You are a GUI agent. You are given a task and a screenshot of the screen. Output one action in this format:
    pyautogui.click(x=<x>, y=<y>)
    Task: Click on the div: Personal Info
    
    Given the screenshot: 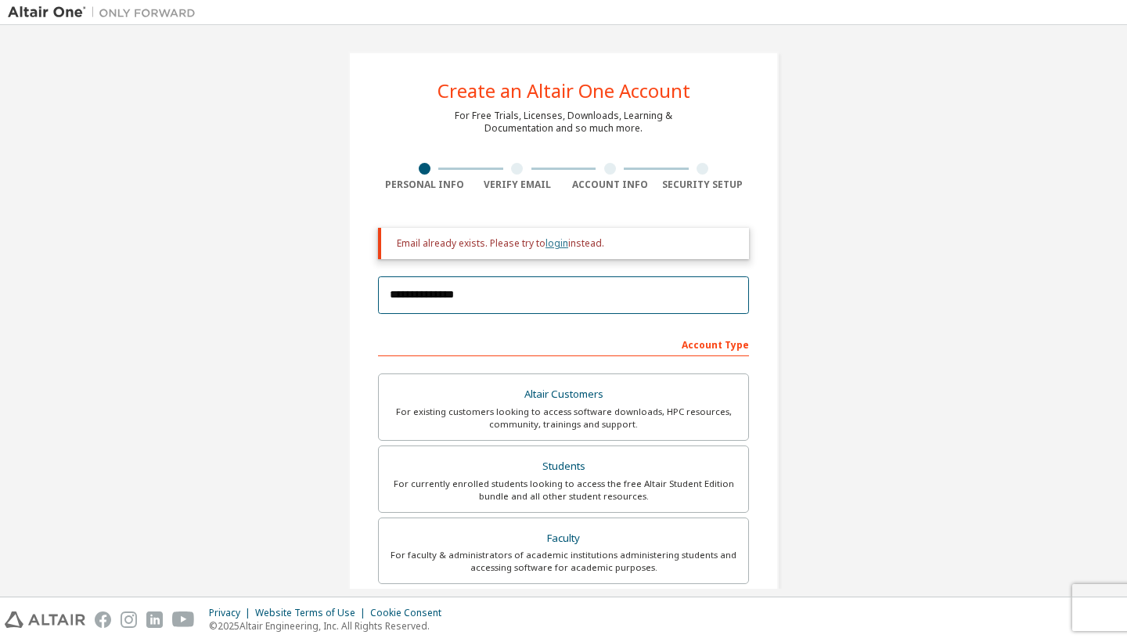 What is the action you would take?
    pyautogui.click(x=424, y=185)
    